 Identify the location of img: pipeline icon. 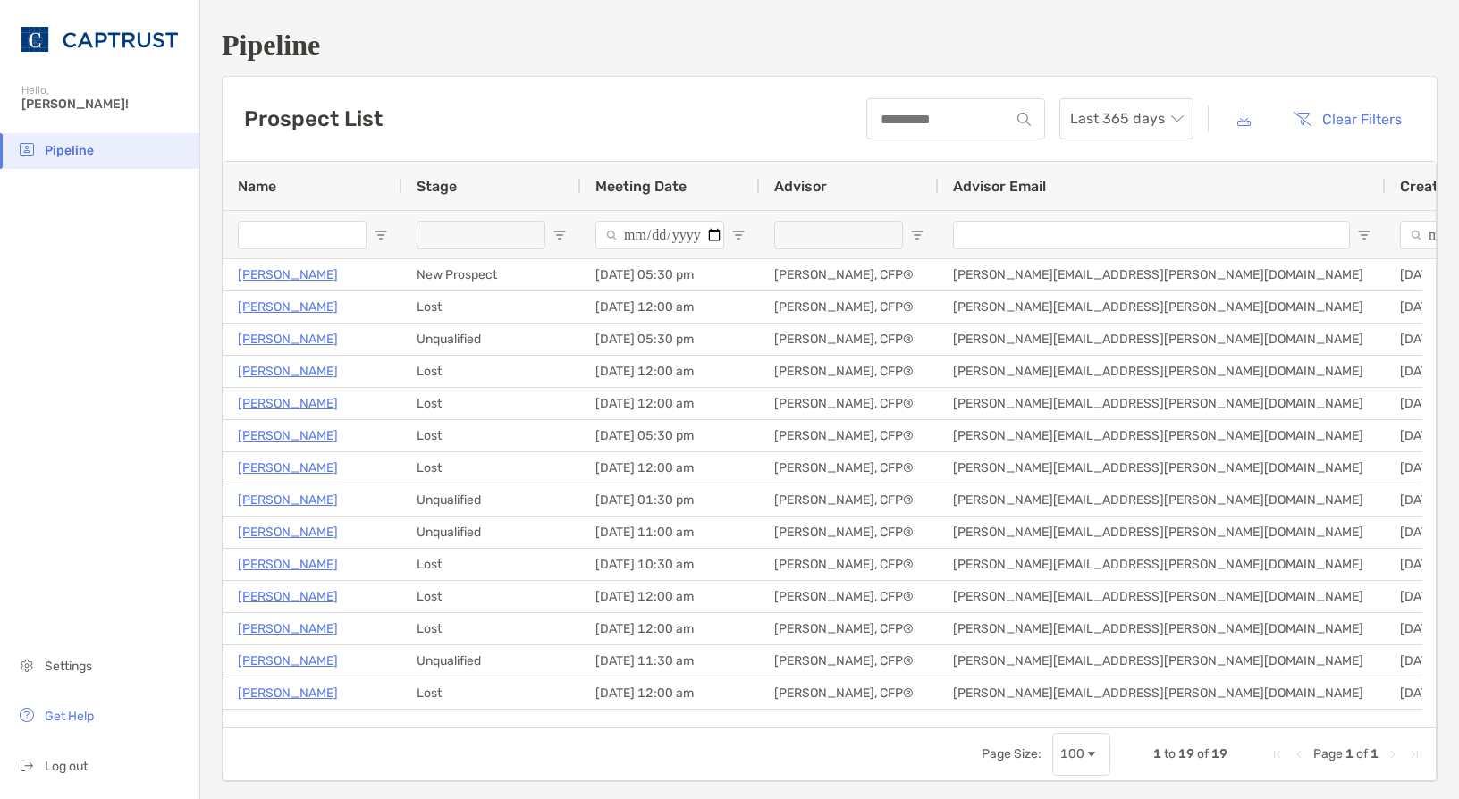
(27, 149).